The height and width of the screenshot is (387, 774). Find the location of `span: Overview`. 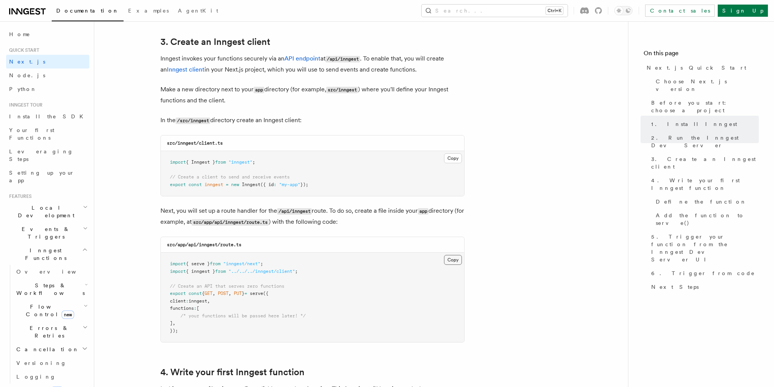

span: Overview is located at coordinates (56, 272).